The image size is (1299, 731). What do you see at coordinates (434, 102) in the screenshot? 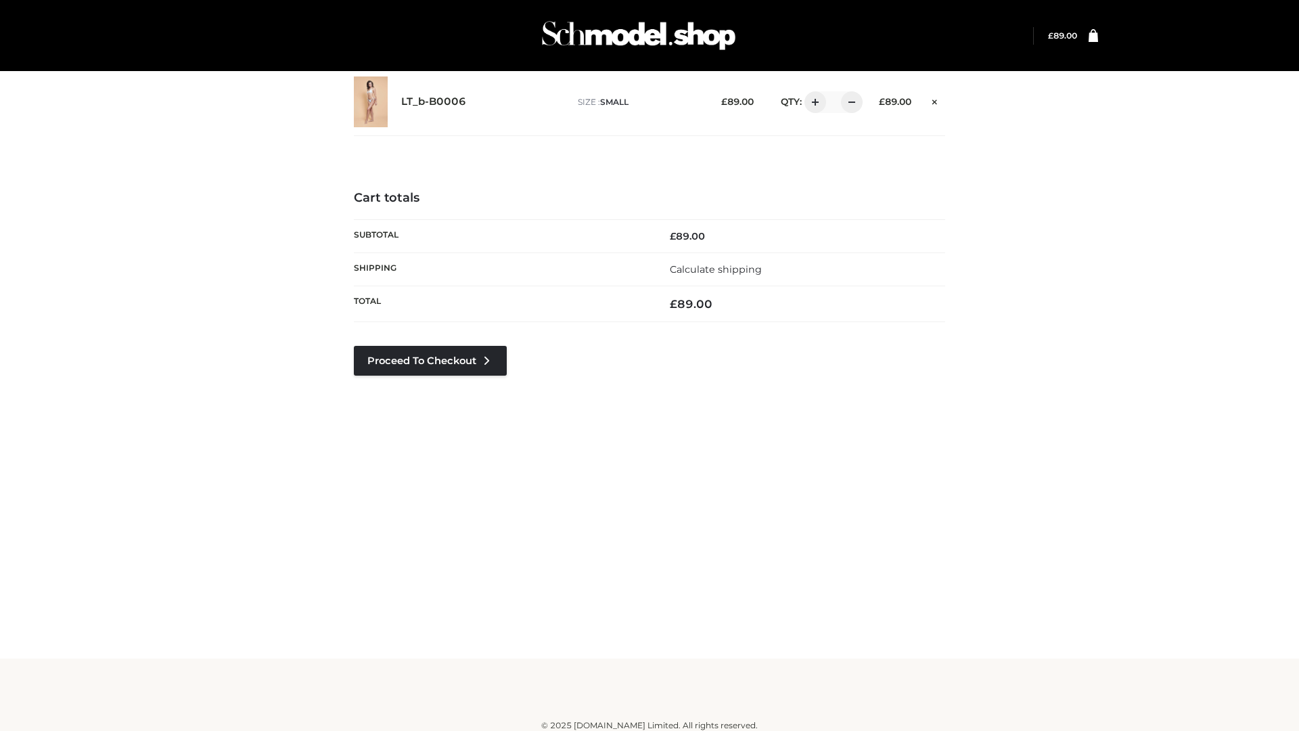
I see `a: LT_b-B0006` at bounding box center [434, 102].